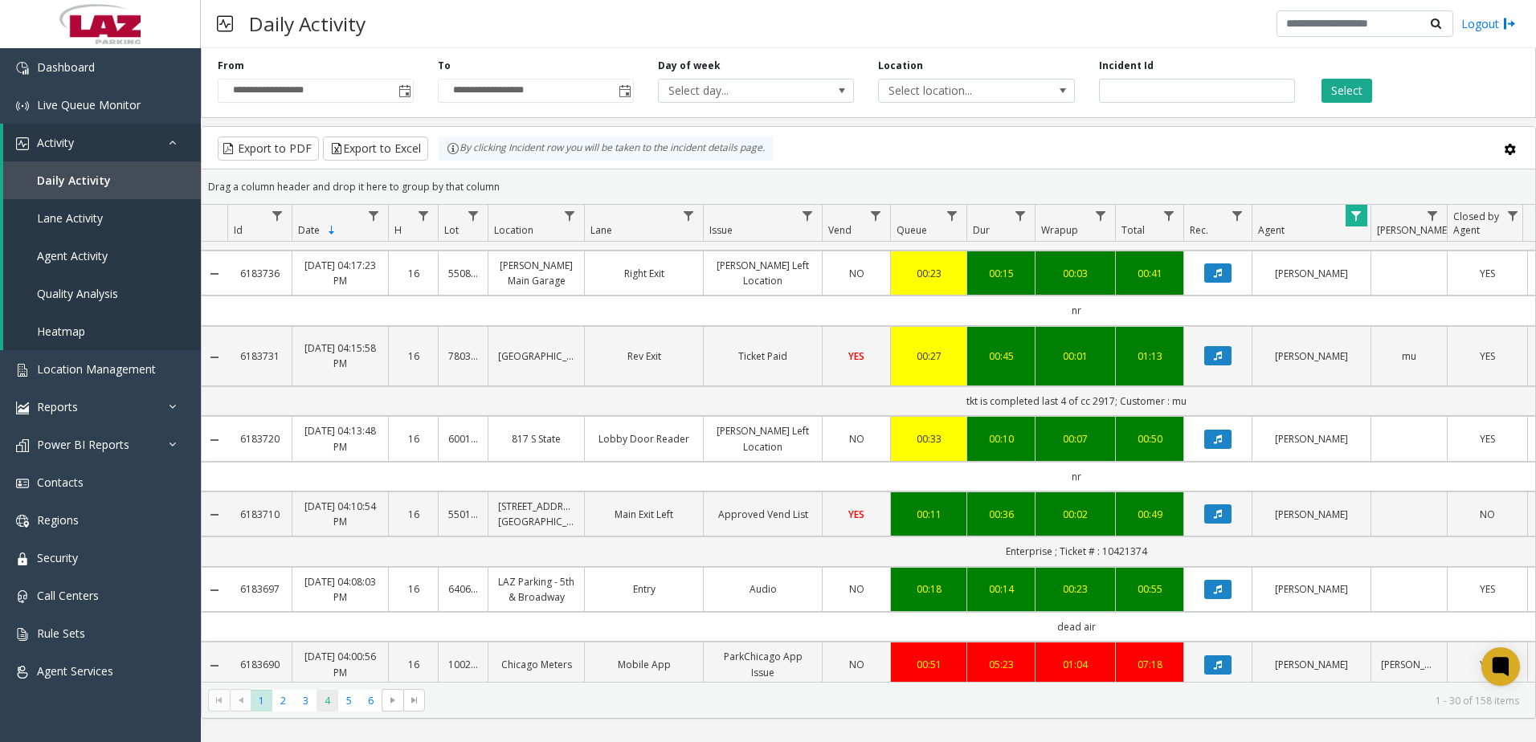 This screenshot has height=742, width=1536. What do you see at coordinates (260, 439) in the screenshot?
I see `a: 6183720` at bounding box center [260, 439].